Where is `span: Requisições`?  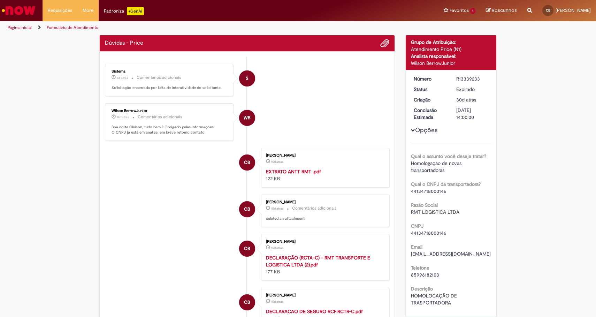 span: Requisições is located at coordinates (60, 10).